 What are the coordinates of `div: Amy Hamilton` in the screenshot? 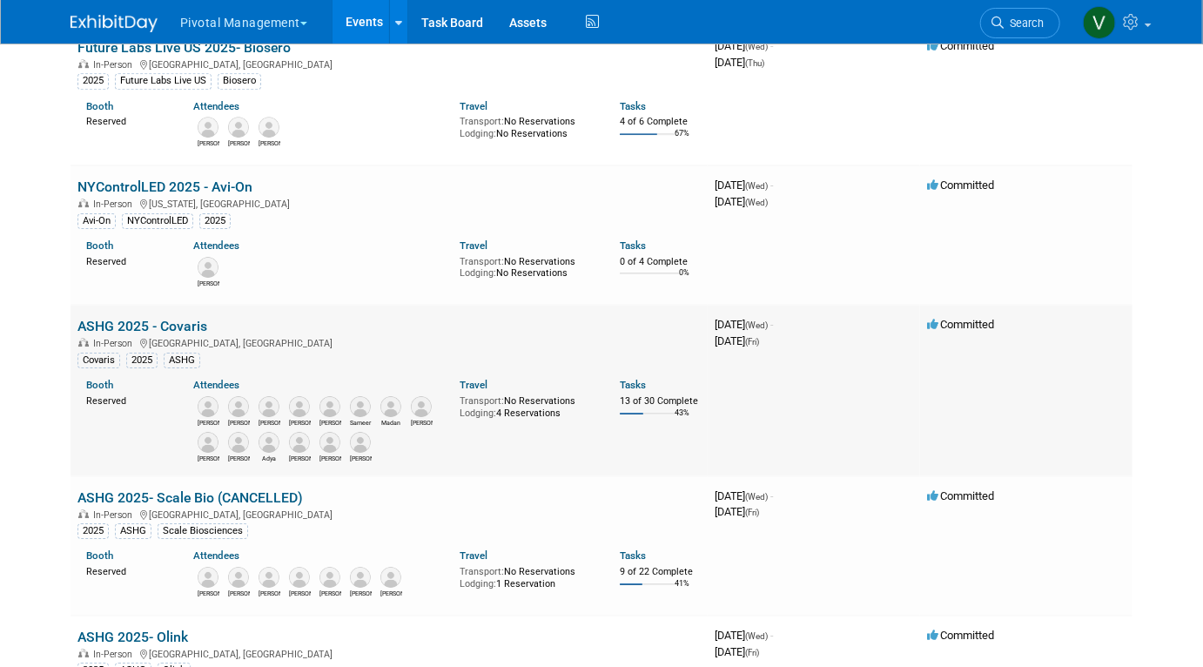 It's located at (208, 593).